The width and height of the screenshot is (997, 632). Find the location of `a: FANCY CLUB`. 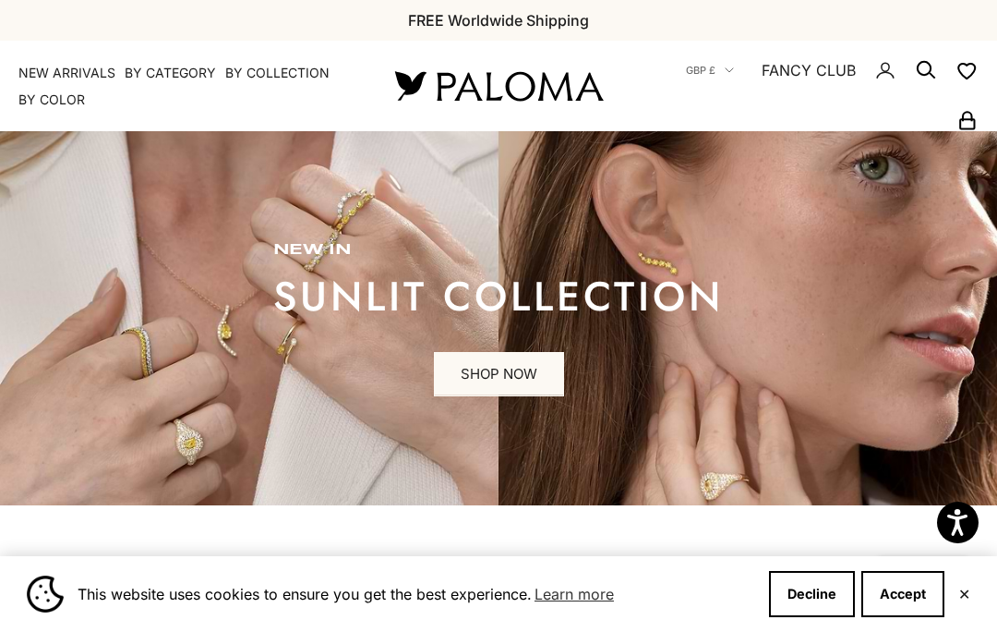

a: FANCY CLUB is located at coordinates (809, 70).